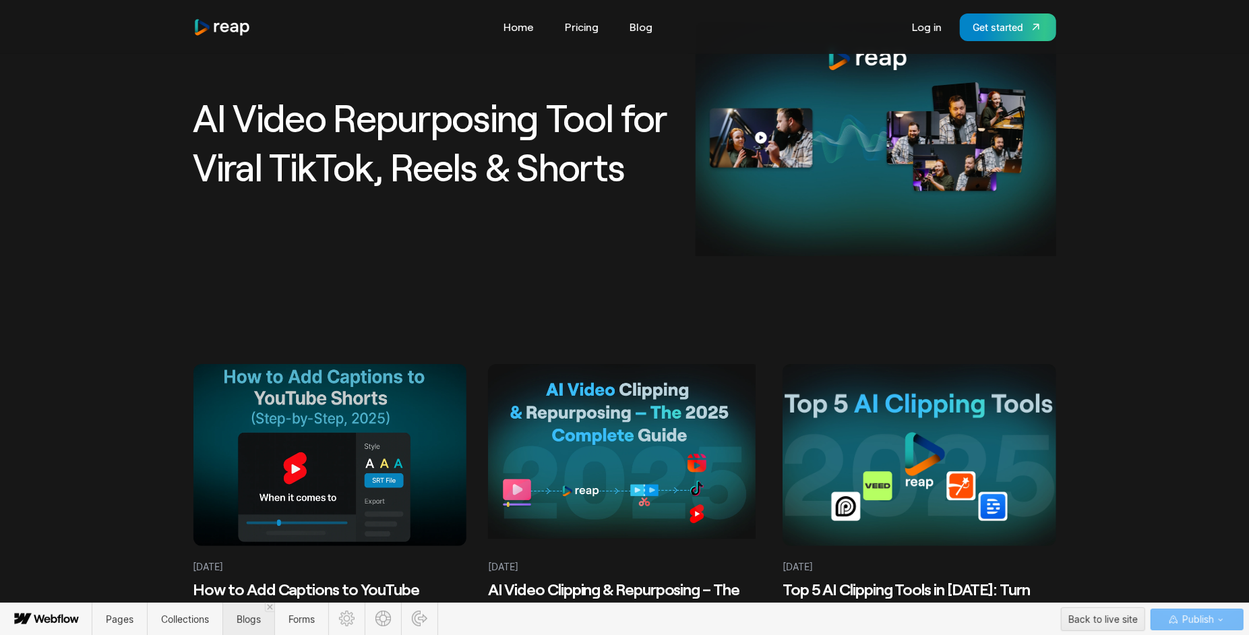 Image resolution: width=1249 pixels, height=635 pixels. Describe the element at coordinates (185, 619) in the screenshot. I see `span: Collections` at that location.